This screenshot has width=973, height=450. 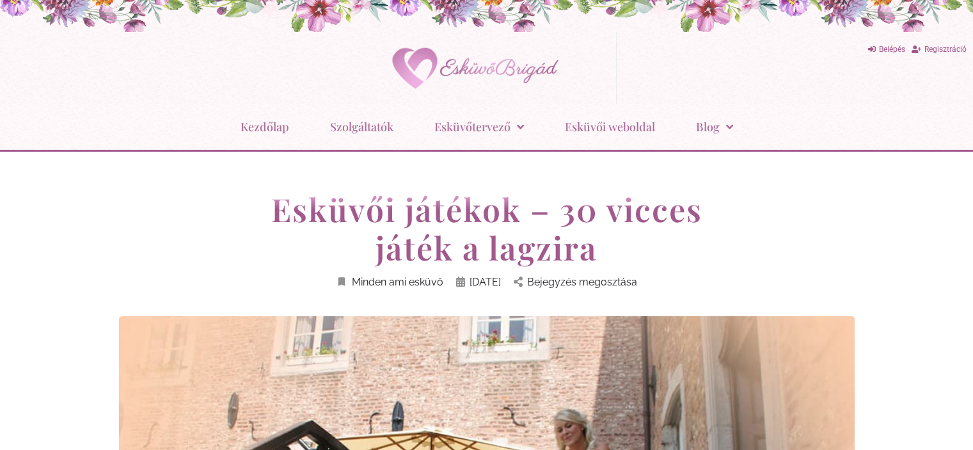 What do you see at coordinates (479, 127) in the screenshot?
I see `a: Esküvőtervező` at bounding box center [479, 127].